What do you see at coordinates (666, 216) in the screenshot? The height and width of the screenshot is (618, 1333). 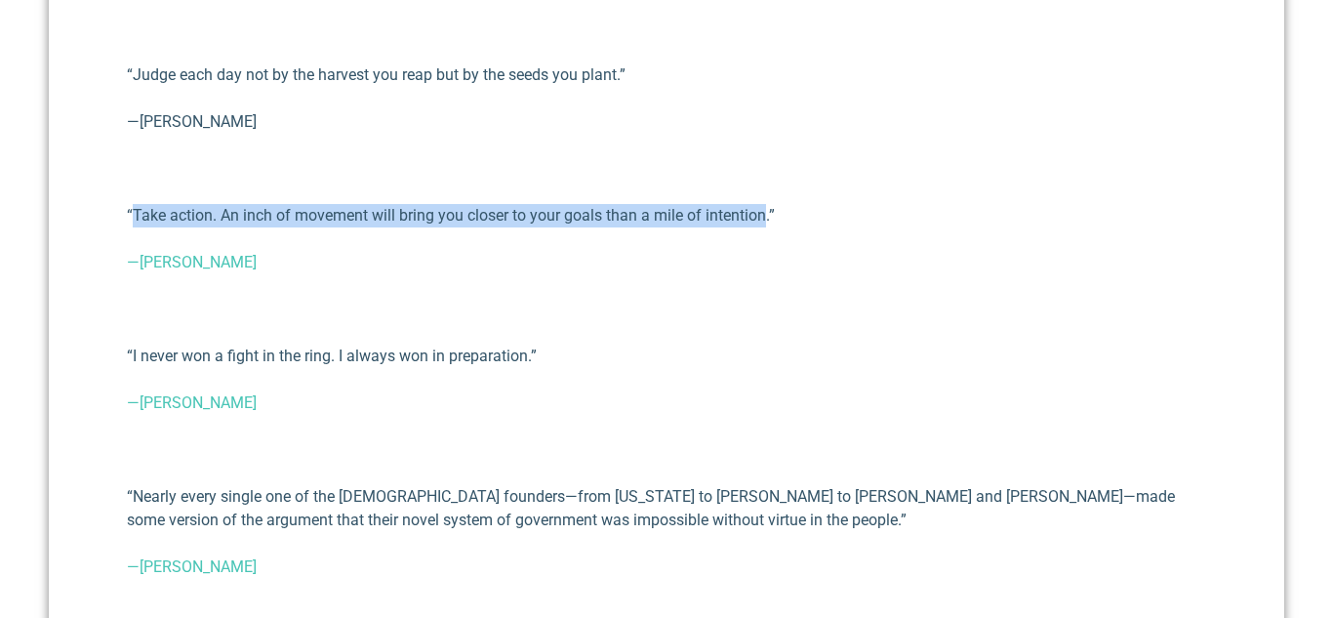 I see `p: “Take action. An inch of movement will bring you closer to your goals than a mile of intention.”` at bounding box center [666, 216].